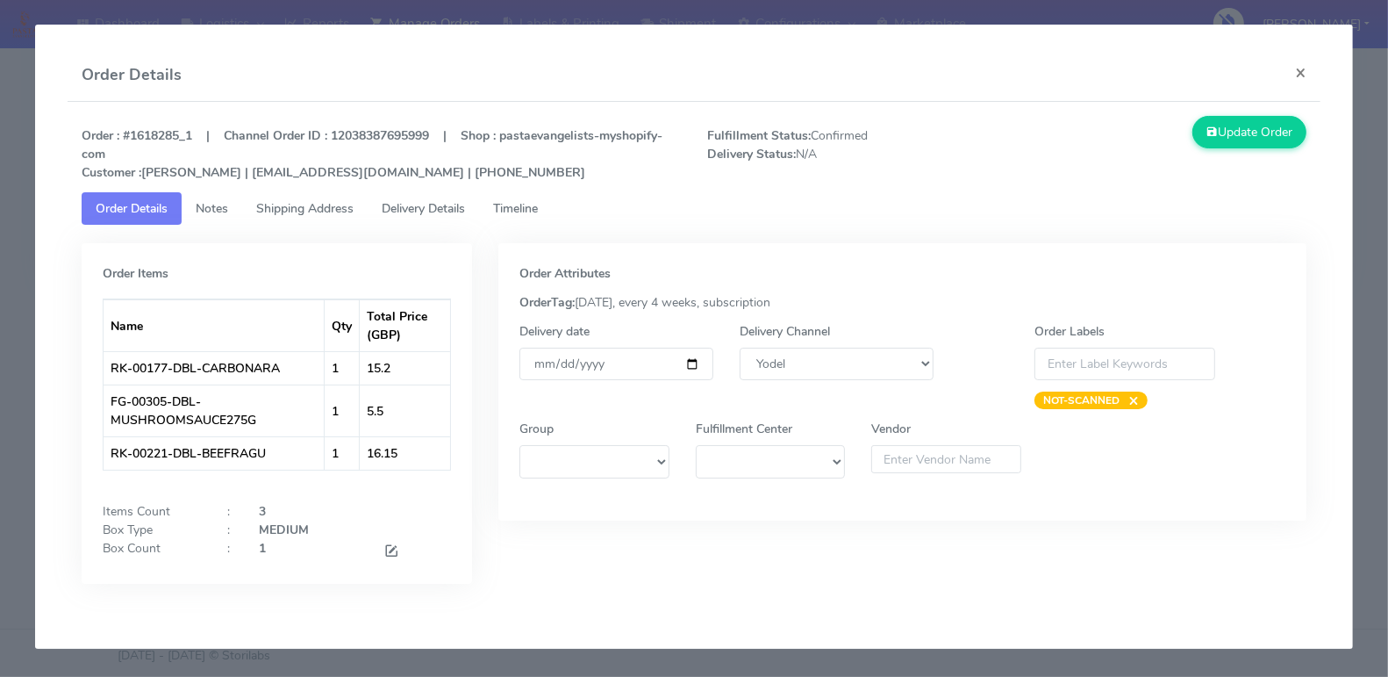 Image resolution: width=1388 pixels, height=677 pixels. What do you see at coordinates (152, 550) in the screenshot?
I see `div: Box Count` at bounding box center [152, 550].